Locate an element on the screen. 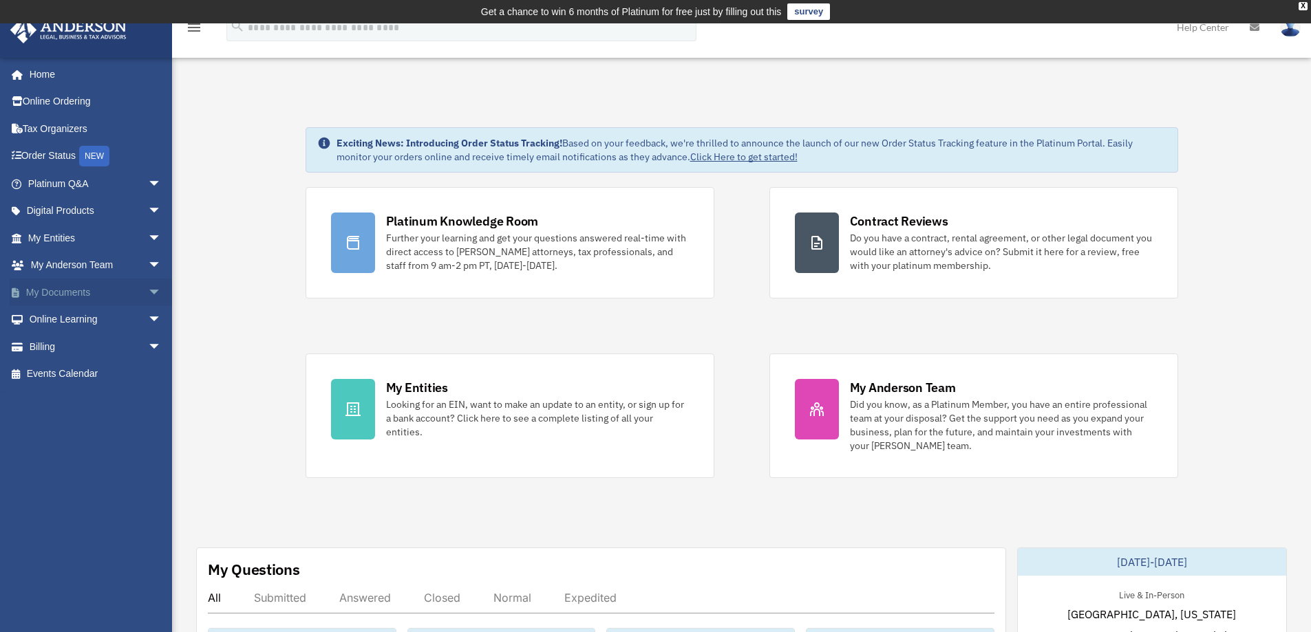 This screenshot has height=632, width=1311. a: menu is located at coordinates (194, 30).